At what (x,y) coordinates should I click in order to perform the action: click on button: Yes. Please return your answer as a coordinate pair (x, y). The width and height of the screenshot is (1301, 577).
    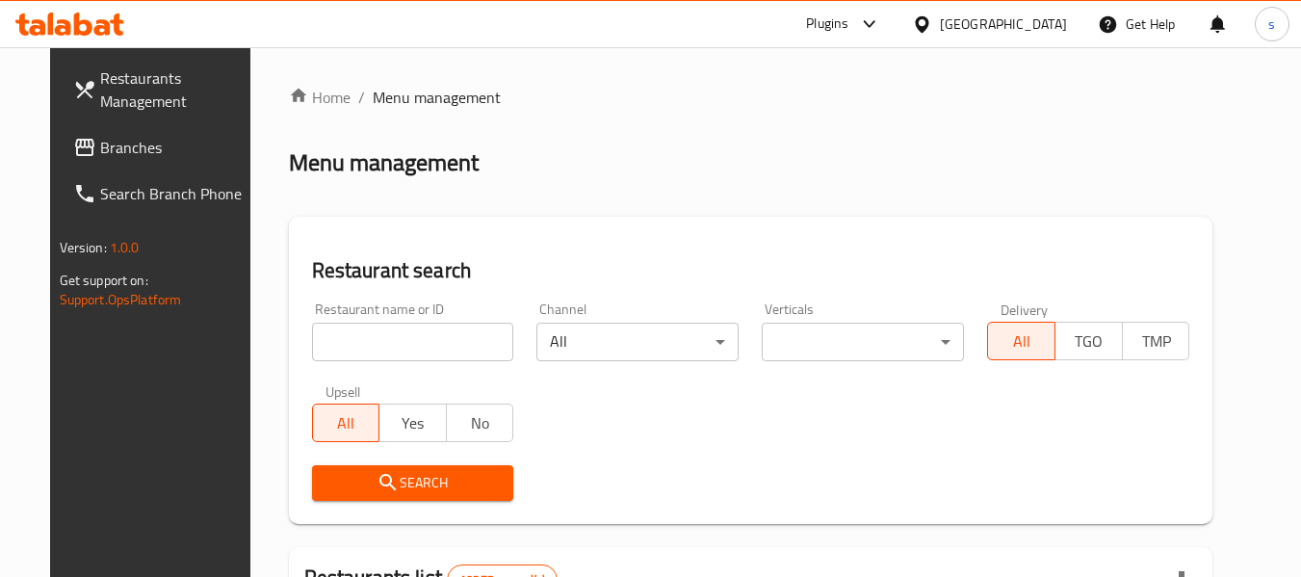
    Looking at the image, I should click on (412, 423).